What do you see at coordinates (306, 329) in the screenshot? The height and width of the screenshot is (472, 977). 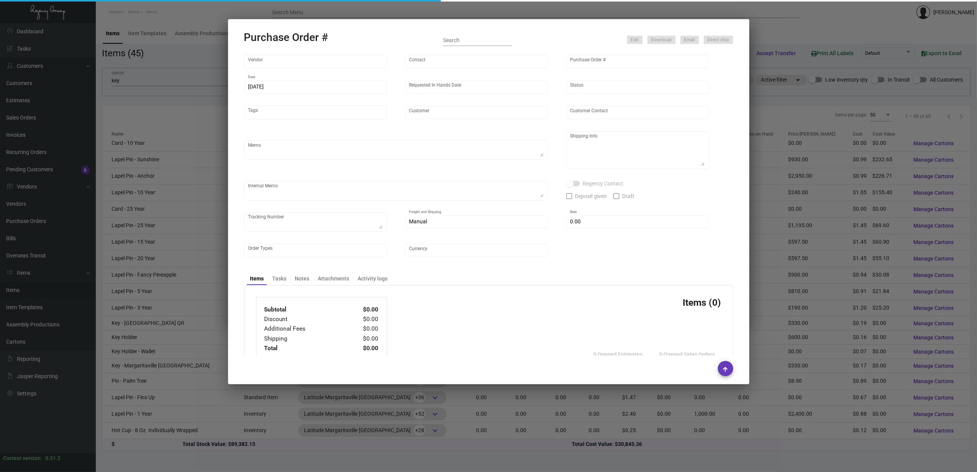 I see `td: Additional Fees` at bounding box center [306, 329].